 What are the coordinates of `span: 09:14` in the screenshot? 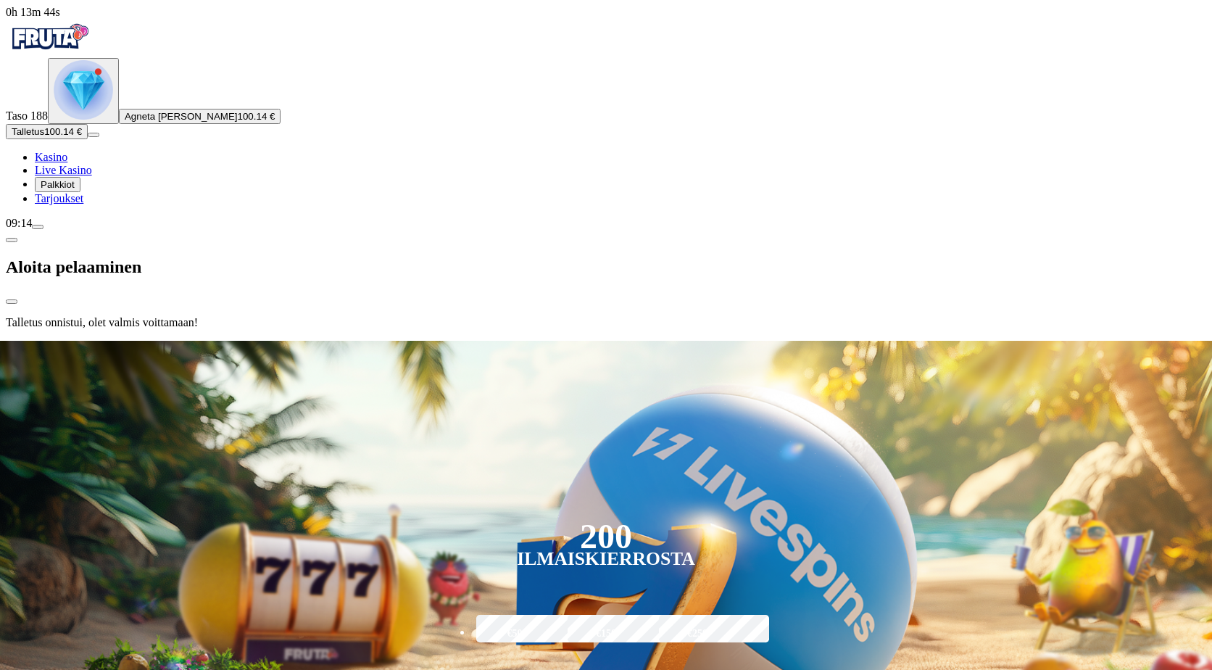 It's located at (19, 223).